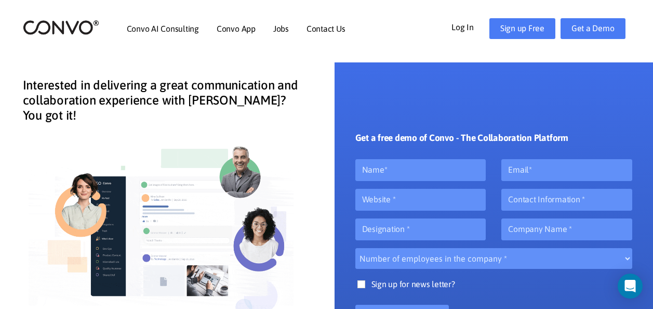  I want to click on input: Company Name *, so click(567, 229).